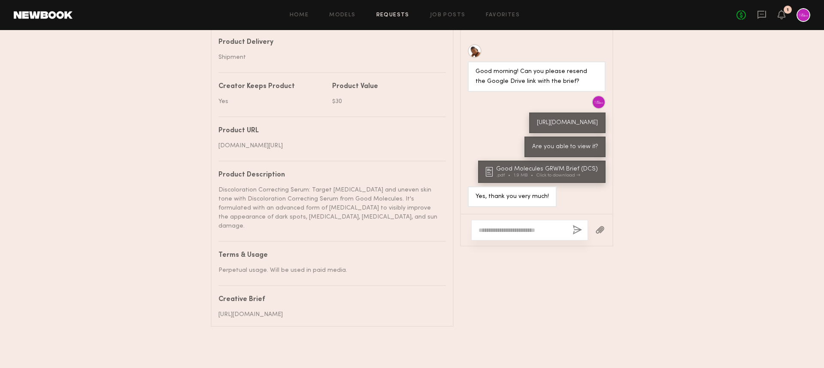 This screenshot has width=824, height=368. I want to click on div: Good morning! Can you please resend the Google Drive link with the brief?, so click(537, 77).